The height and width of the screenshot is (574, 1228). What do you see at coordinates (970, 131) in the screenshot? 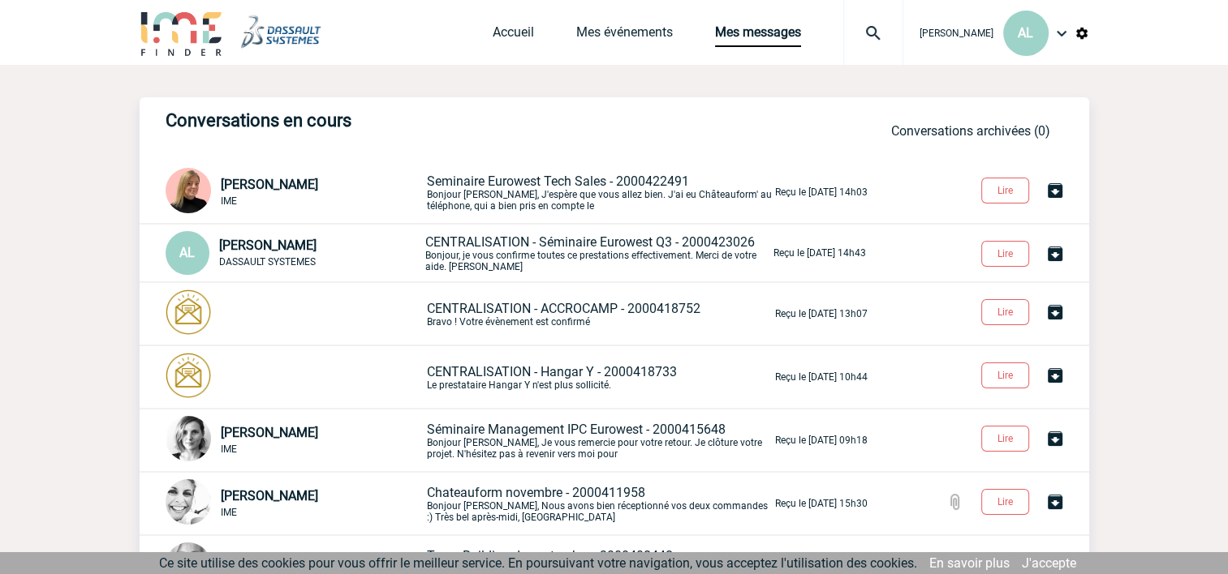
I see `a: Conversations archivées (0)` at bounding box center [970, 131].